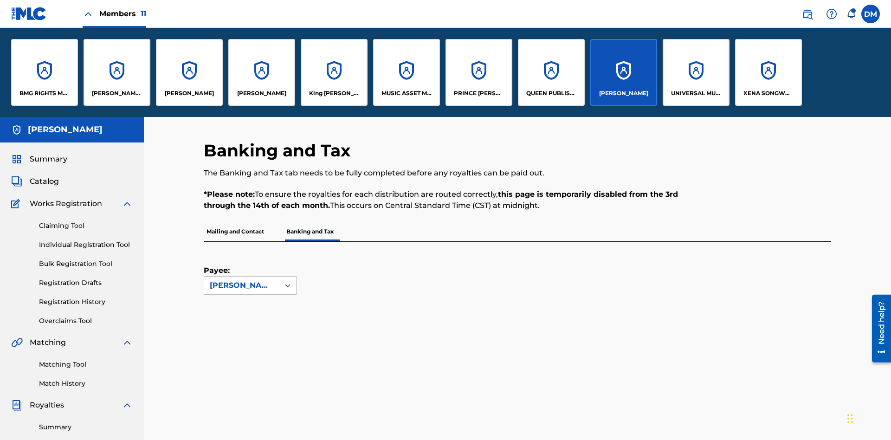  What do you see at coordinates (86, 321) in the screenshot?
I see `a: Overclaims Tool` at bounding box center [86, 321].